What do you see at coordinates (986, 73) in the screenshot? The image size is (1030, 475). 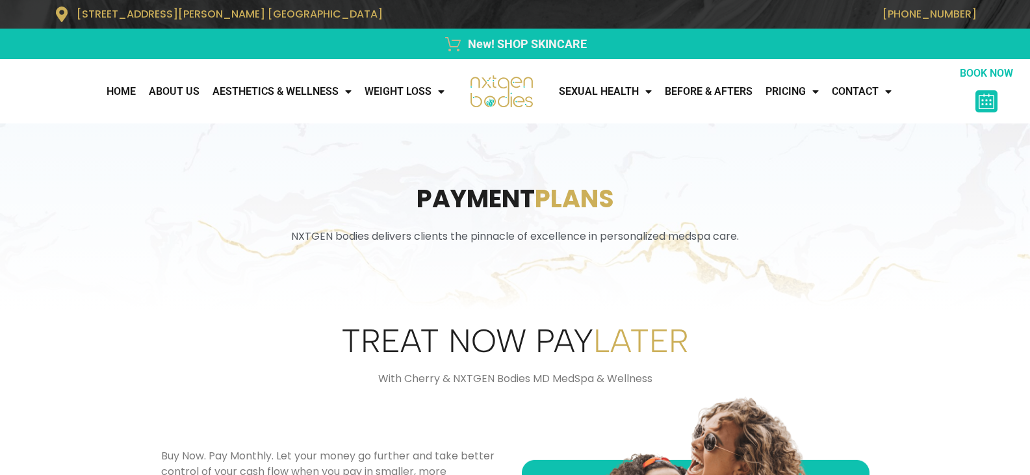 I see `p: BOOK NOW` at bounding box center [986, 73].